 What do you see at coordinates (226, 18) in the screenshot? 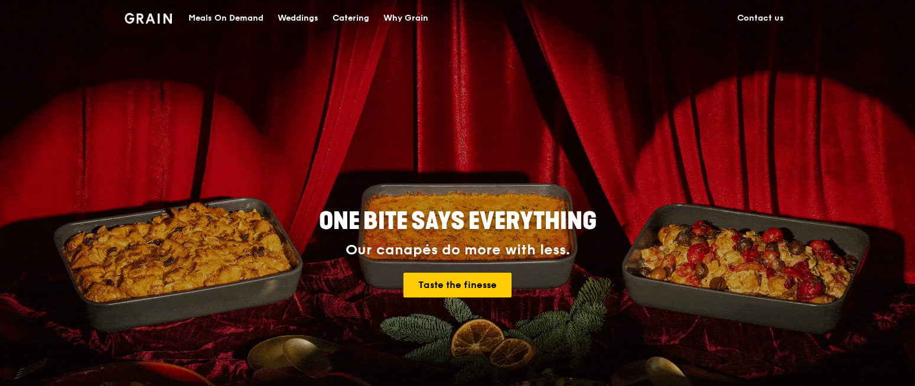
I see `div: Meals On Demand` at bounding box center [226, 18].